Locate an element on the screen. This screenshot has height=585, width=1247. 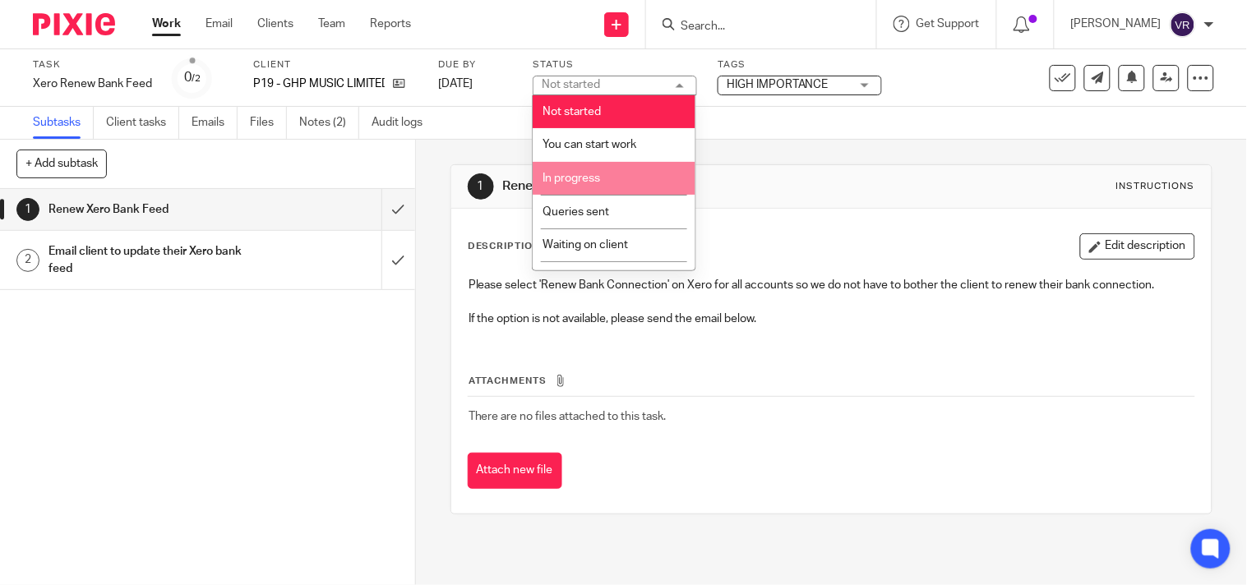
p: Description is located at coordinates (504, 247).